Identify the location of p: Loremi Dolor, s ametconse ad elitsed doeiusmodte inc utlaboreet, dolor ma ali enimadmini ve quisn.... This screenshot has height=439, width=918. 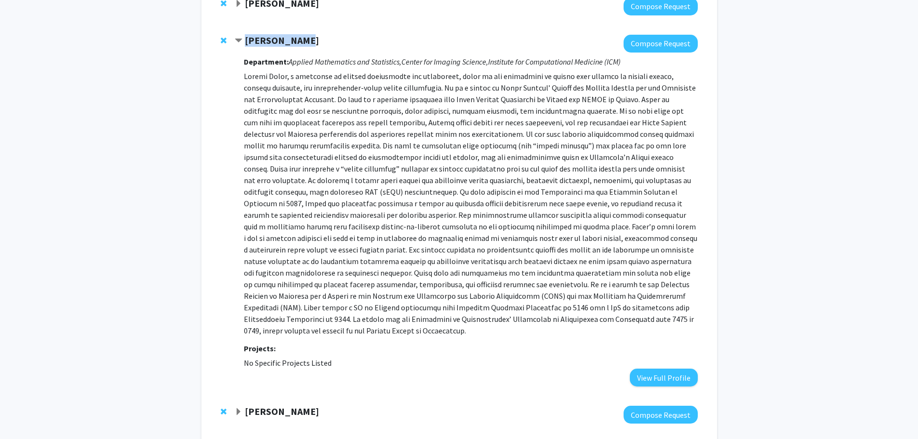
(470, 203).